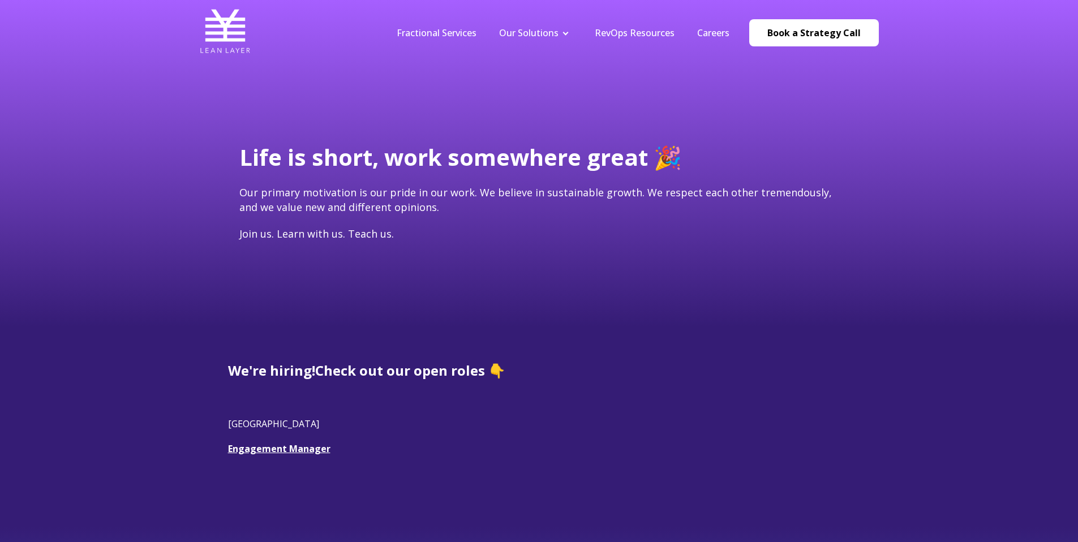  Describe the element at coordinates (410, 370) in the screenshot. I see `span: Check out our open roles 👇` at that location.